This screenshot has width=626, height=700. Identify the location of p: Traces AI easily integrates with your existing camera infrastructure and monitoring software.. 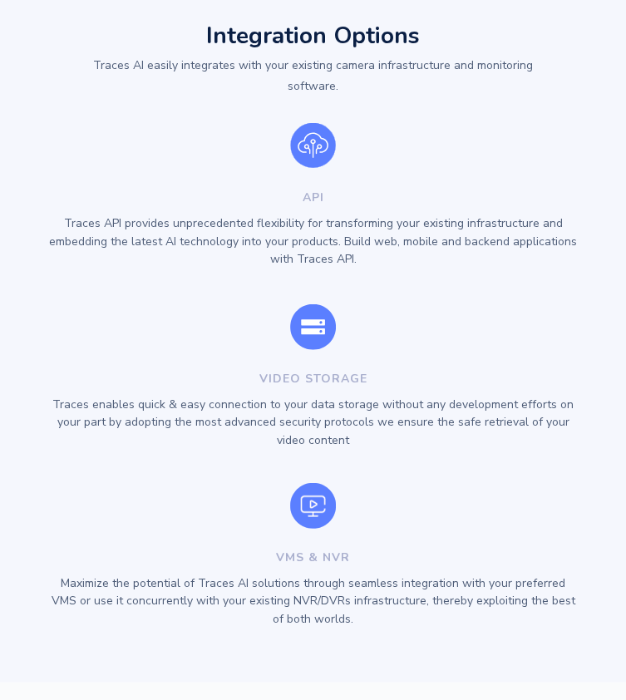
(314, 76).